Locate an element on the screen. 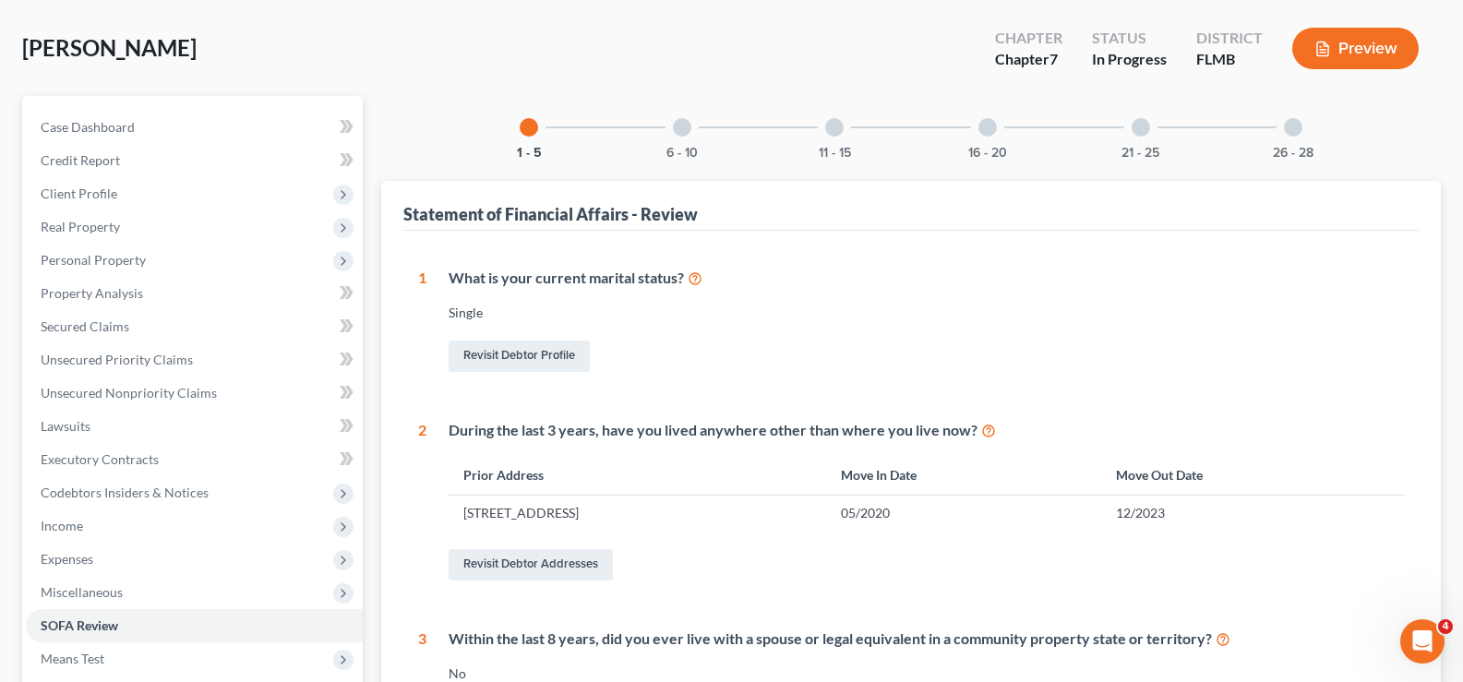  span: Real Property is located at coordinates (80, 226).